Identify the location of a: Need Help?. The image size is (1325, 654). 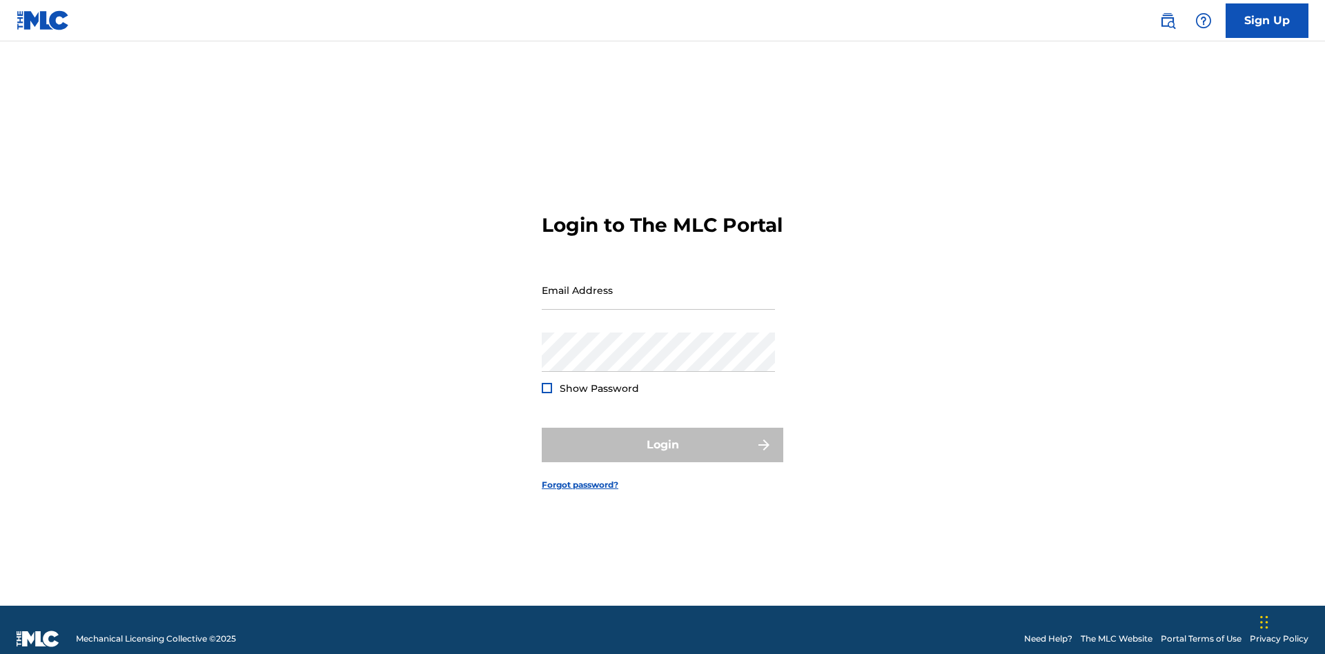
(1048, 639).